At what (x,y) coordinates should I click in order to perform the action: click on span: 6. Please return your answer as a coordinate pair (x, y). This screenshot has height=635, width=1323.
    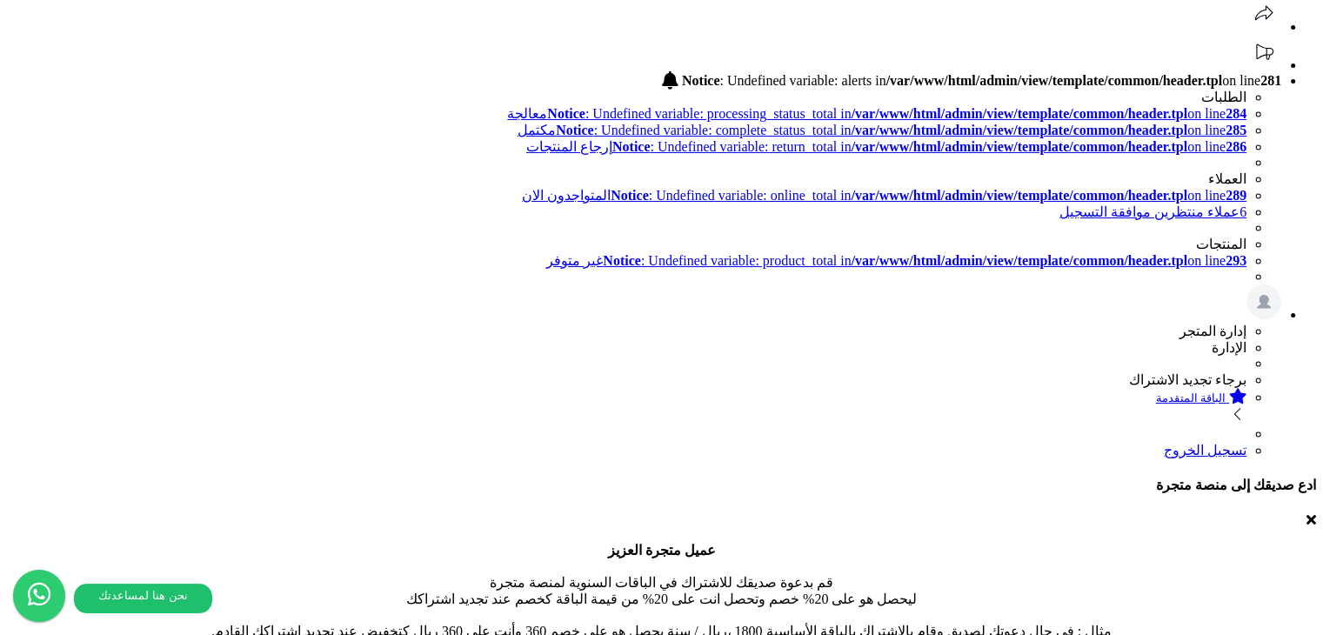
    Looking at the image, I should click on (1243, 211).